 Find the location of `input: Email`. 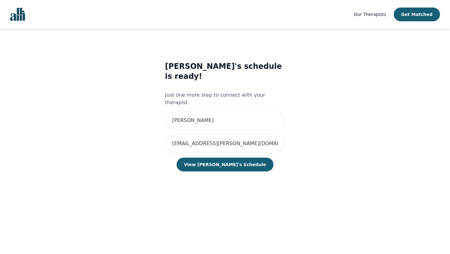

input: Email is located at coordinates (225, 144).